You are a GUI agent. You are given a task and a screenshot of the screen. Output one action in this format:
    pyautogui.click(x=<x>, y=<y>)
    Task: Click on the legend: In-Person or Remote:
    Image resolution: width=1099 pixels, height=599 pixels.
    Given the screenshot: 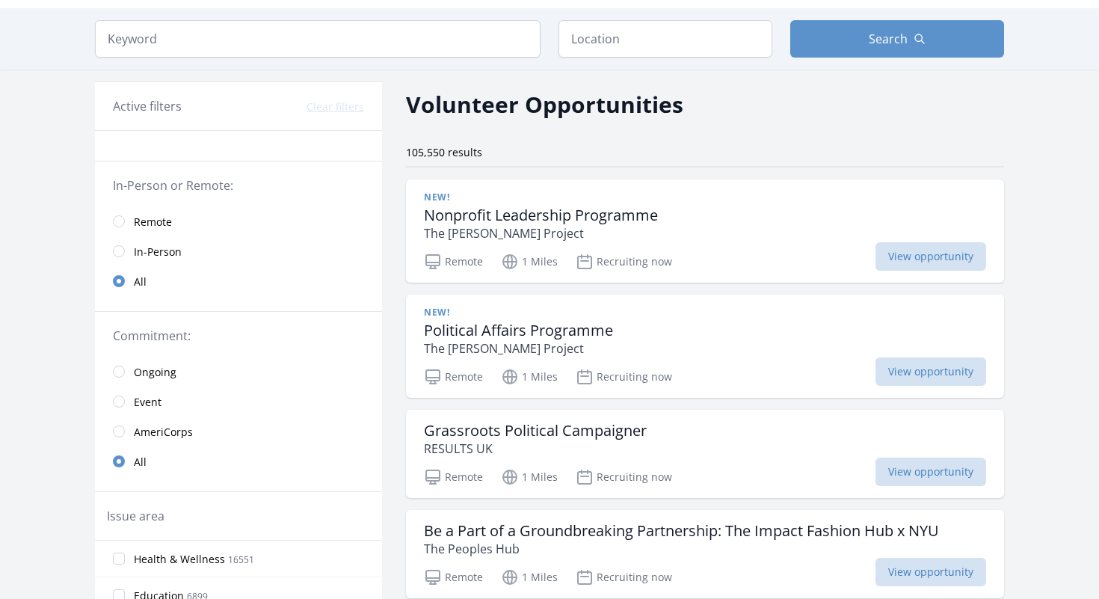 What is the action you would take?
    pyautogui.click(x=238, y=185)
    